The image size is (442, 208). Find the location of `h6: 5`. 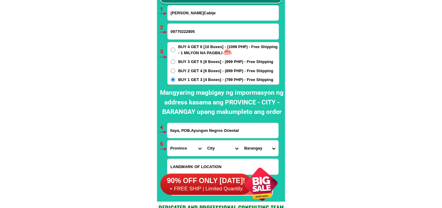

h6: 5 is located at coordinates (163, 145).